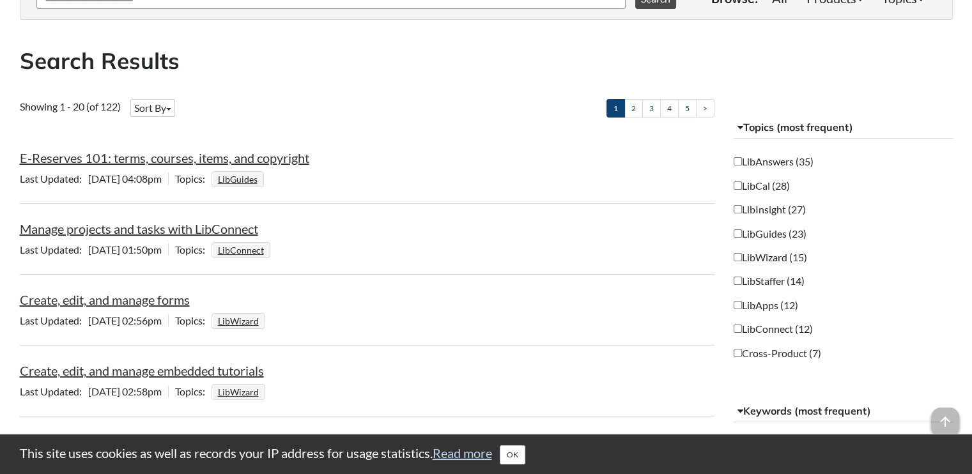 The height and width of the screenshot is (474, 972). What do you see at coordinates (486, 454) in the screenshot?
I see `div: This site uses cookies as well as records your IP address for usage statistics.` at bounding box center [486, 454].